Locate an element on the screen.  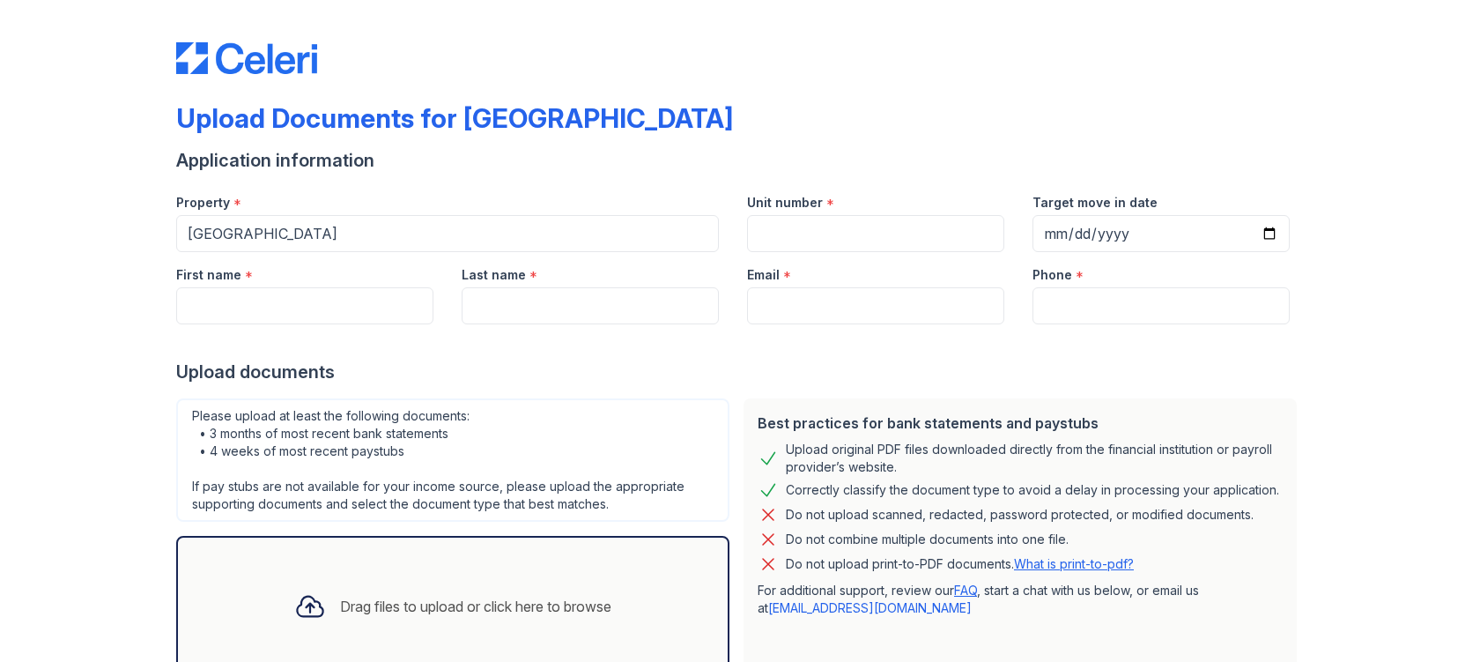
label: Phone is located at coordinates (1052, 275).